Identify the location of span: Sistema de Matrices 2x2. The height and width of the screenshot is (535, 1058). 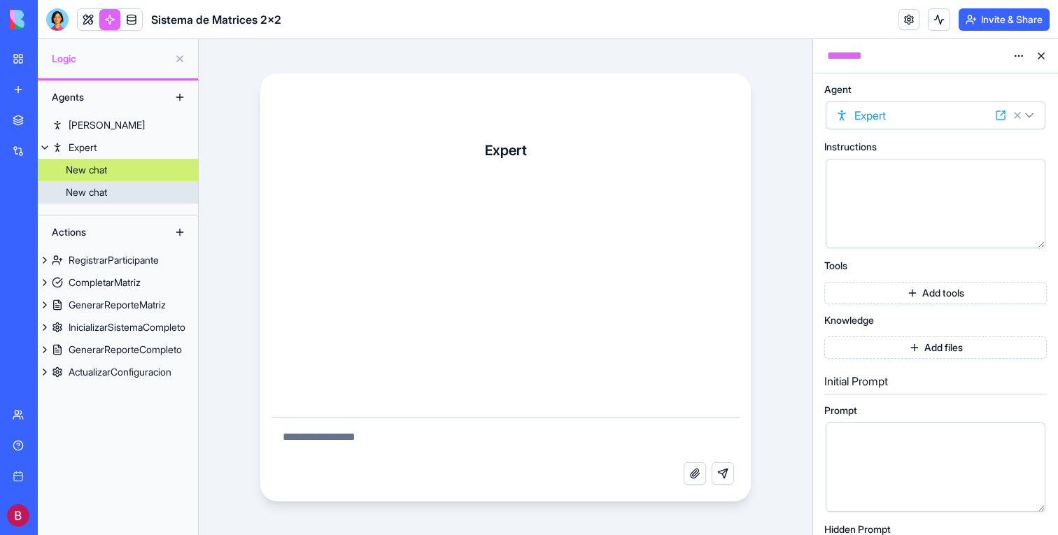
(216, 20).